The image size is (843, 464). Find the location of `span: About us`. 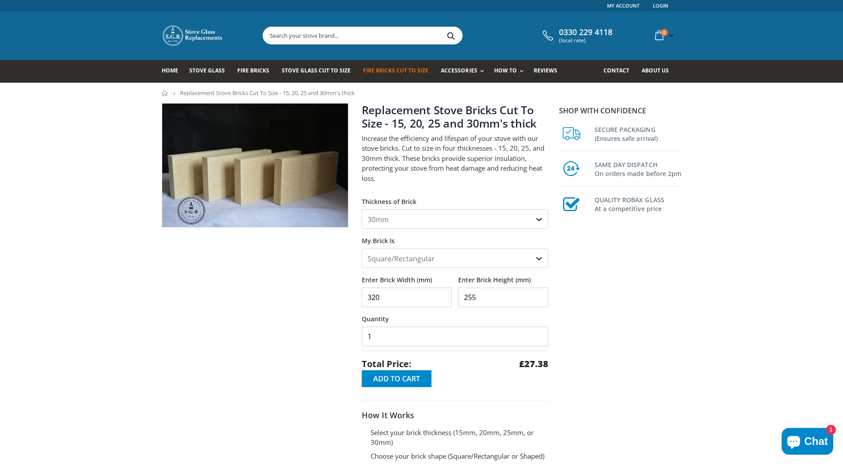

span: About us is located at coordinates (655, 70).